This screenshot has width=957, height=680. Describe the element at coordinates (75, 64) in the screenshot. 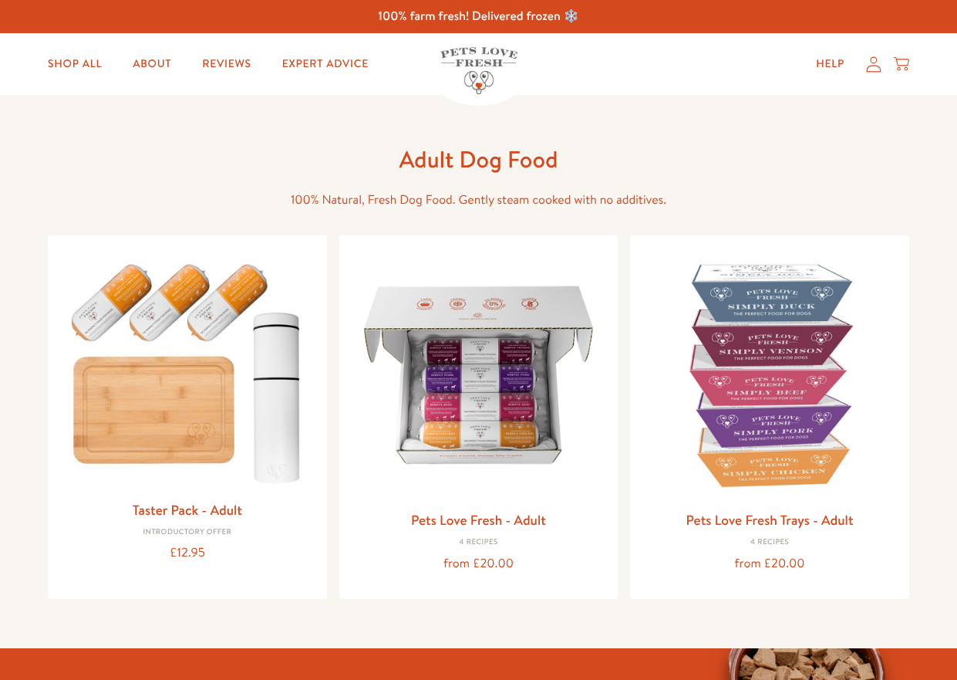

I see `a: Shop All` at that location.